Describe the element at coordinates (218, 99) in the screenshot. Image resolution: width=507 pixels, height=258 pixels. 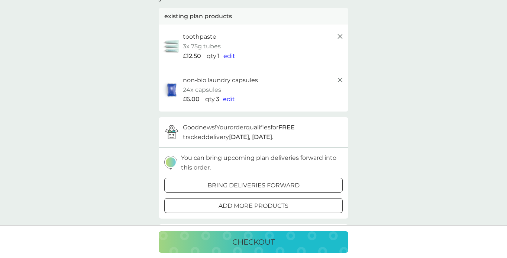
I see `p: 3` at that location.